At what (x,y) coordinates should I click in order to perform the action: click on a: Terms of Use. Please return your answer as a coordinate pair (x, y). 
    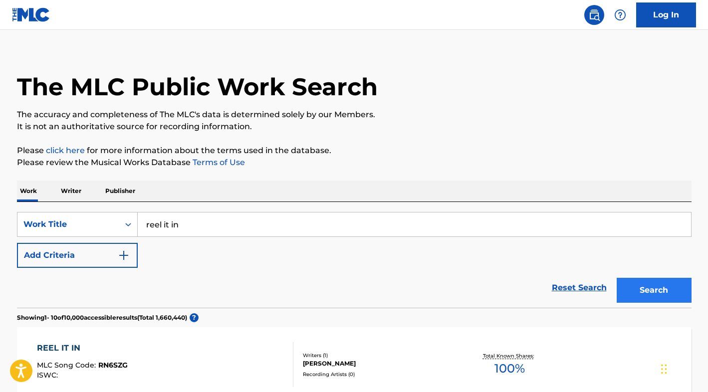
    Looking at the image, I should click on (217, 162).